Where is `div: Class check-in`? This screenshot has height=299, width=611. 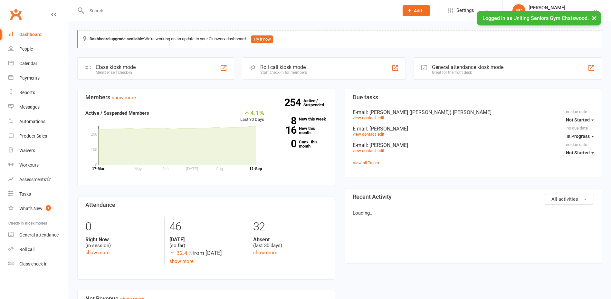 div: Class check-in is located at coordinates (34, 264).